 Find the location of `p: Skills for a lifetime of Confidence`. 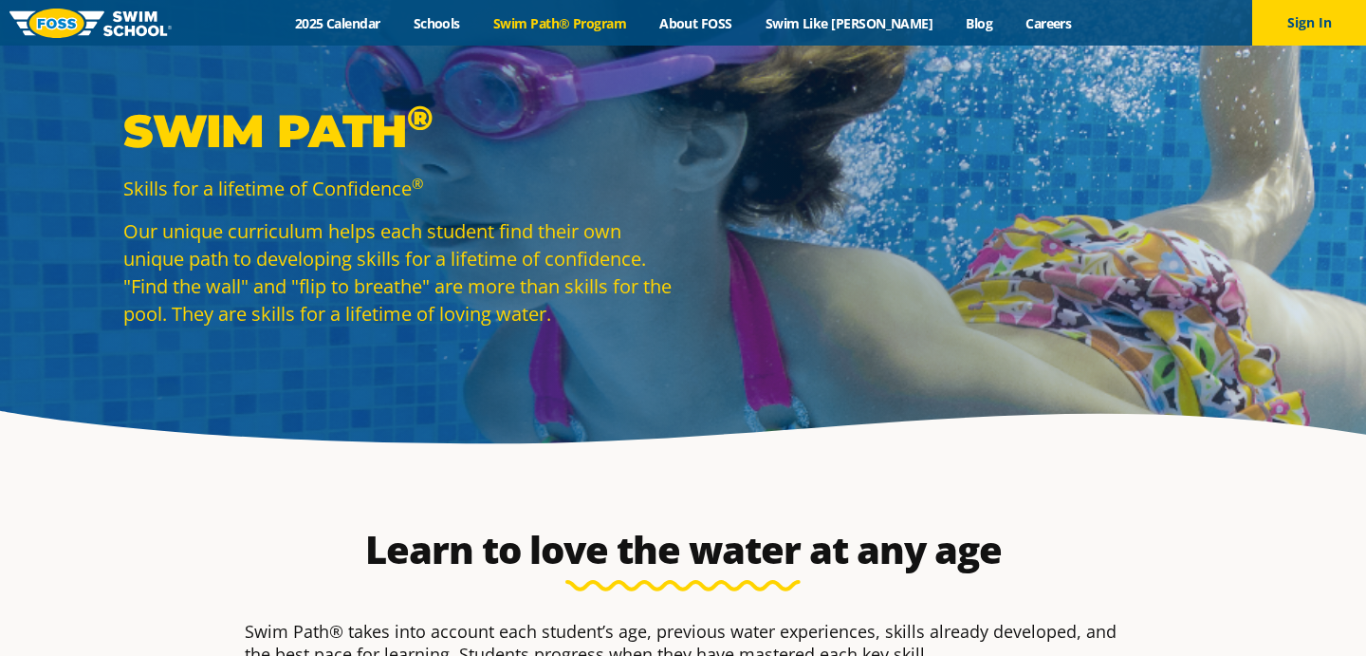

p: Skills for a lifetime of Confidence is located at coordinates (398, 188).